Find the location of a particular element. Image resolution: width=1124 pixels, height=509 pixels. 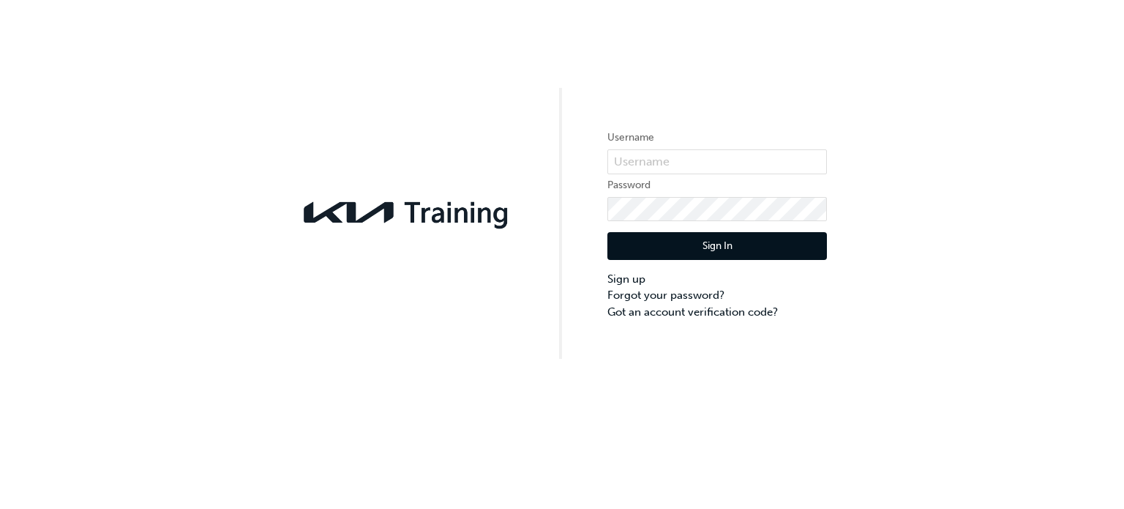

label: Password is located at coordinates (717, 185).